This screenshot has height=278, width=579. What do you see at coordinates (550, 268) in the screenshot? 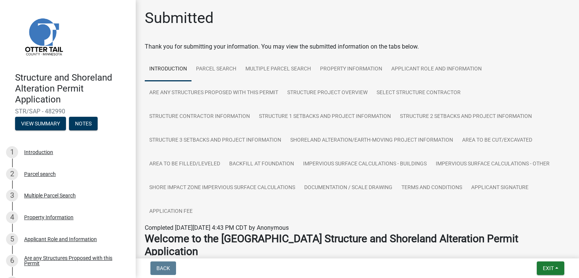
I see `button: Exit` at bounding box center [550, 268].